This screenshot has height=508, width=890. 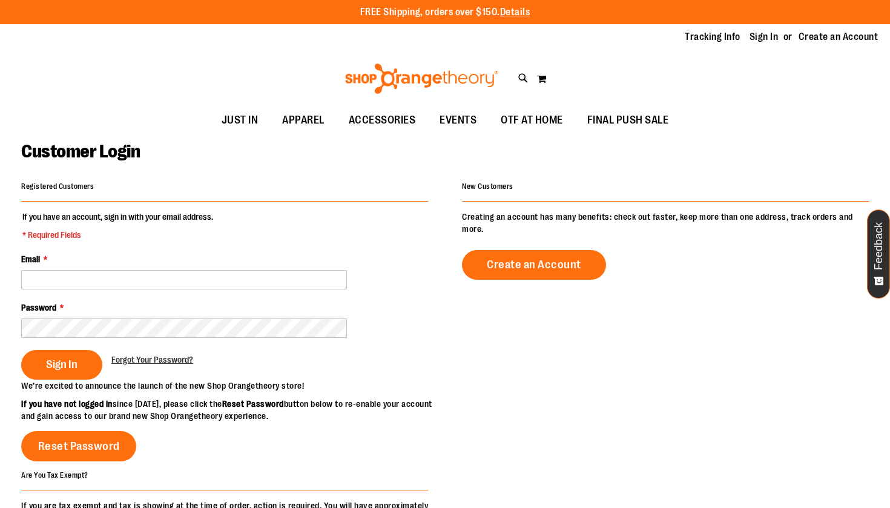 What do you see at coordinates (152, 360) in the screenshot?
I see `a: Forgot Your Password?` at bounding box center [152, 360].